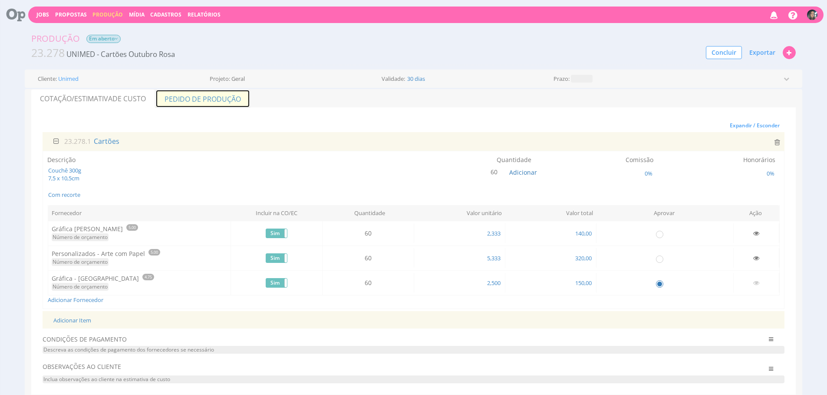  I want to click on span: 2,500, so click(494, 283).